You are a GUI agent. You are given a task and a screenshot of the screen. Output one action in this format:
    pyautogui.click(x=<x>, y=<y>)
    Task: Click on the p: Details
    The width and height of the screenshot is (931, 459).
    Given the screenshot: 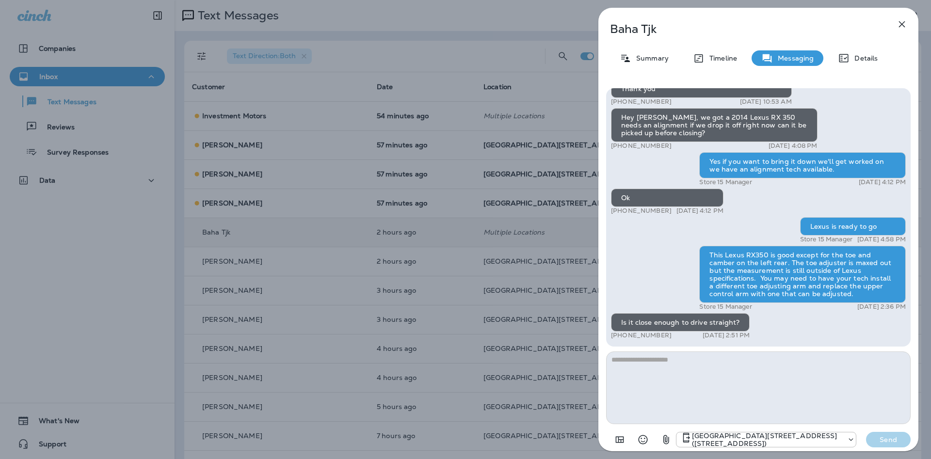 What is the action you would take?
    pyautogui.click(x=864, y=58)
    